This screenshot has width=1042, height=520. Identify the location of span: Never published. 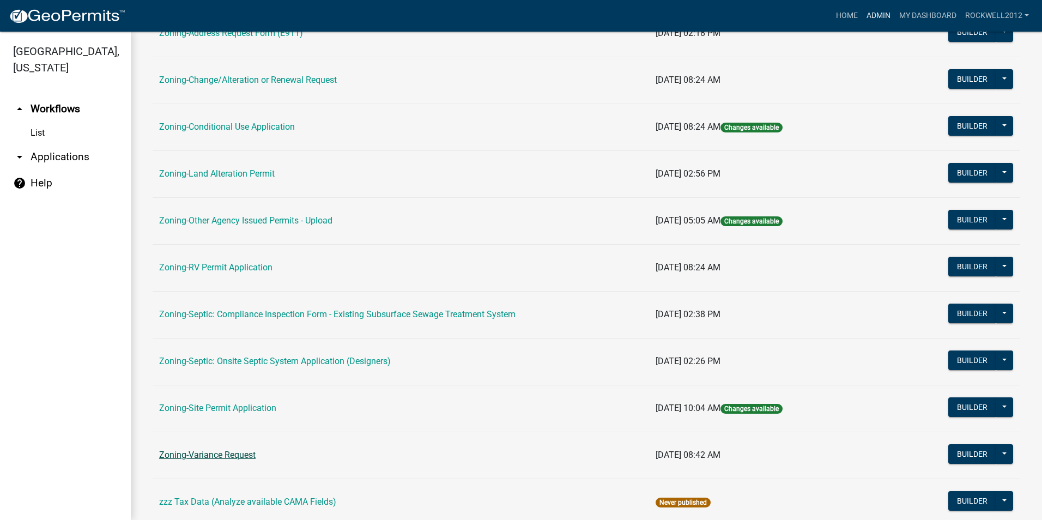
(683, 502).